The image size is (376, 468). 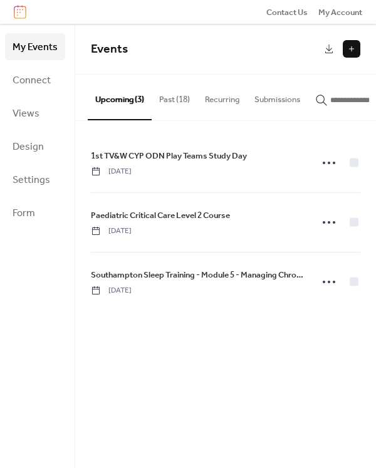 What do you see at coordinates (222, 96) in the screenshot?
I see `button: Recurring` at bounding box center [222, 96].